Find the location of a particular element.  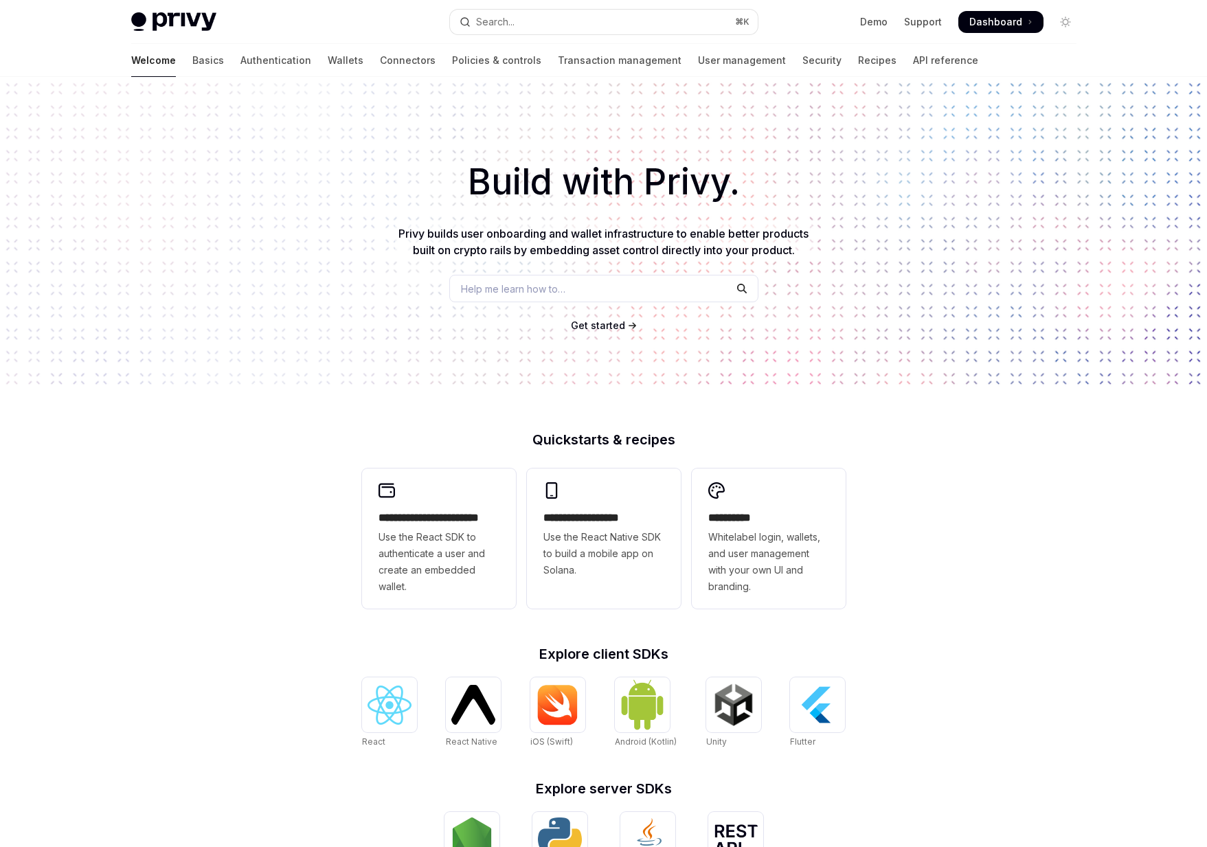

span: Unity is located at coordinates (716, 741).